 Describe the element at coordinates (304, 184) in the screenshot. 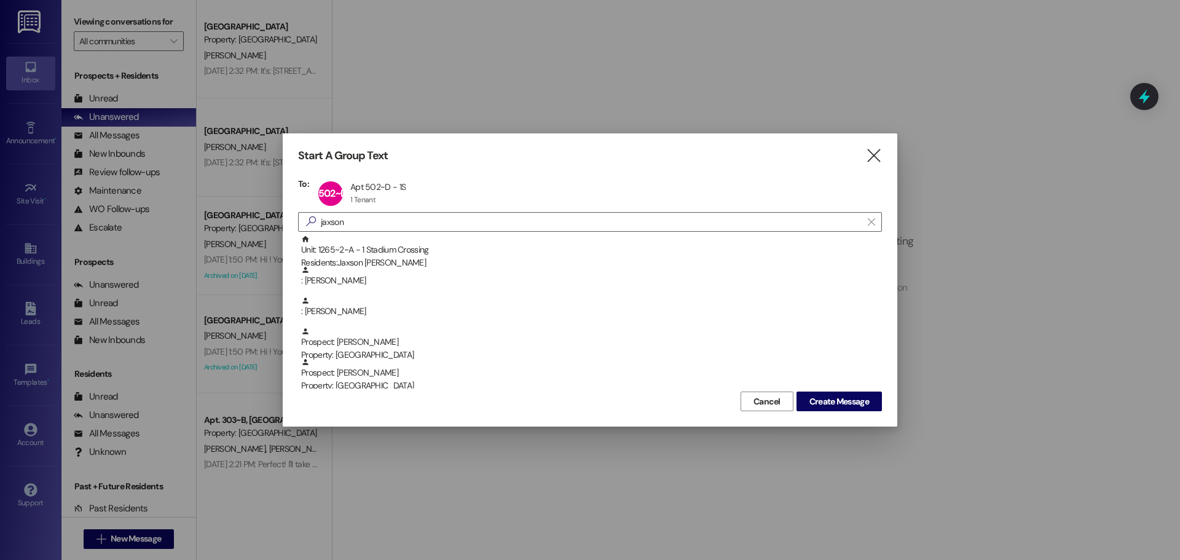

I see `h3: To:` at that location.